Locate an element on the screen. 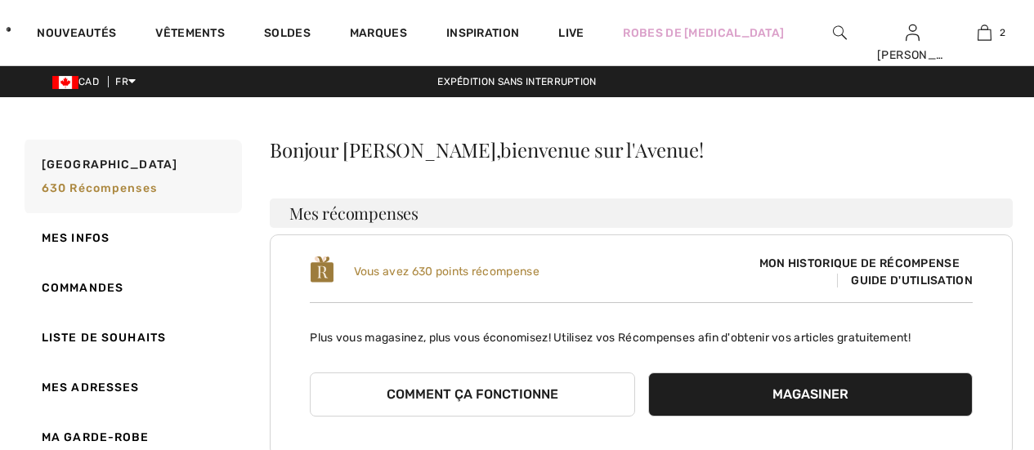  span: FR is located at coordinates (125, 82).